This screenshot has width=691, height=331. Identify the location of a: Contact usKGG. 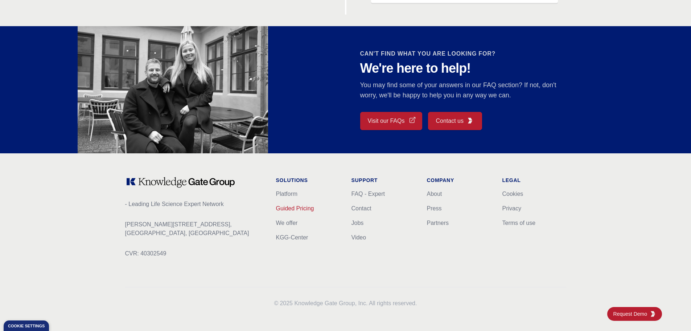
(455, 121).